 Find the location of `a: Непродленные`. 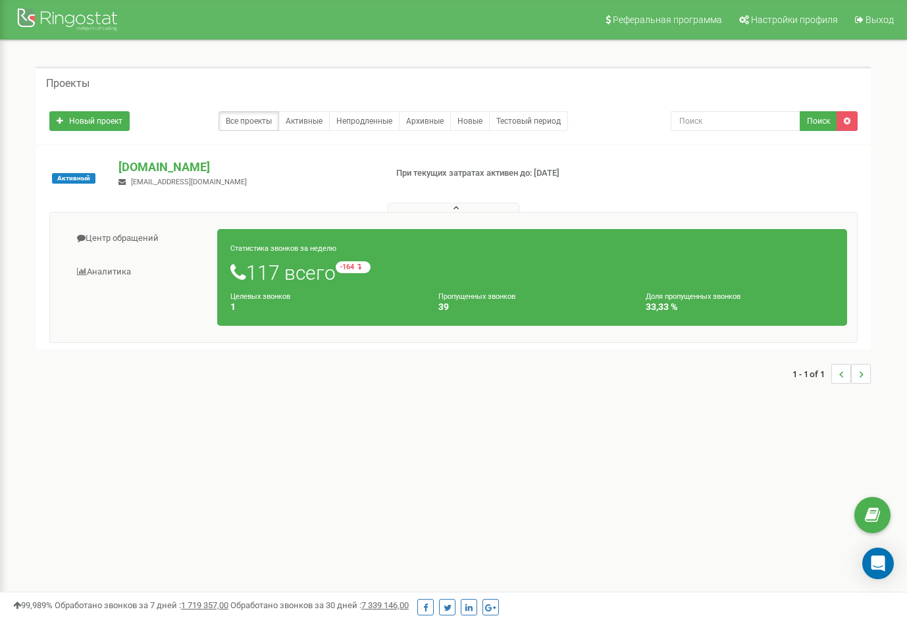

a: Непродленные is located at coordinates (364, 121).